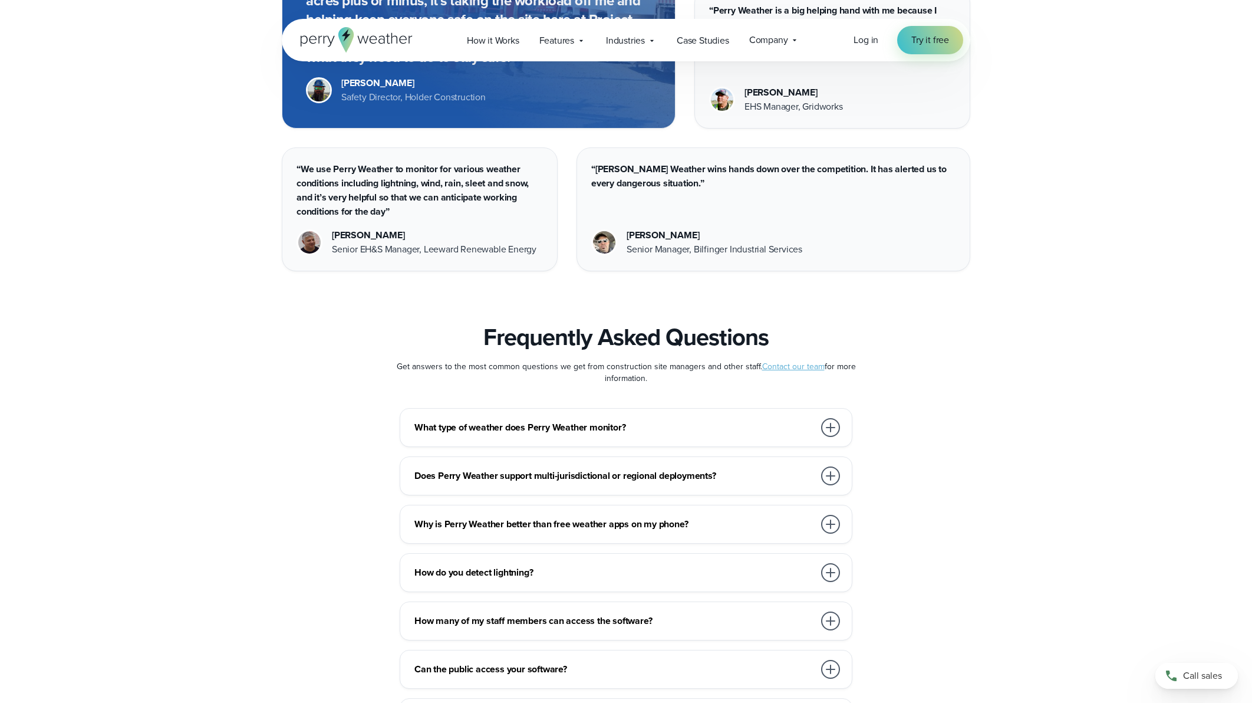  I want to click on div: EHS Manager, Gridworks, so click(793, 107).